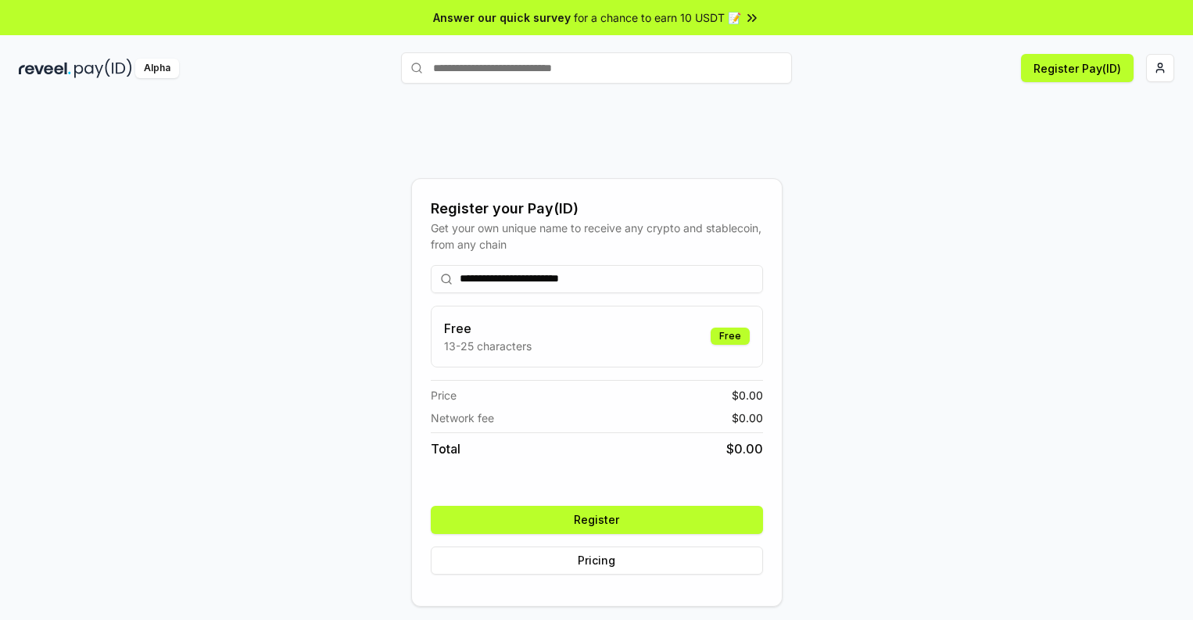 This screenshot has width=1193, height=620. I want to click on div: Free, so click(730, 336).